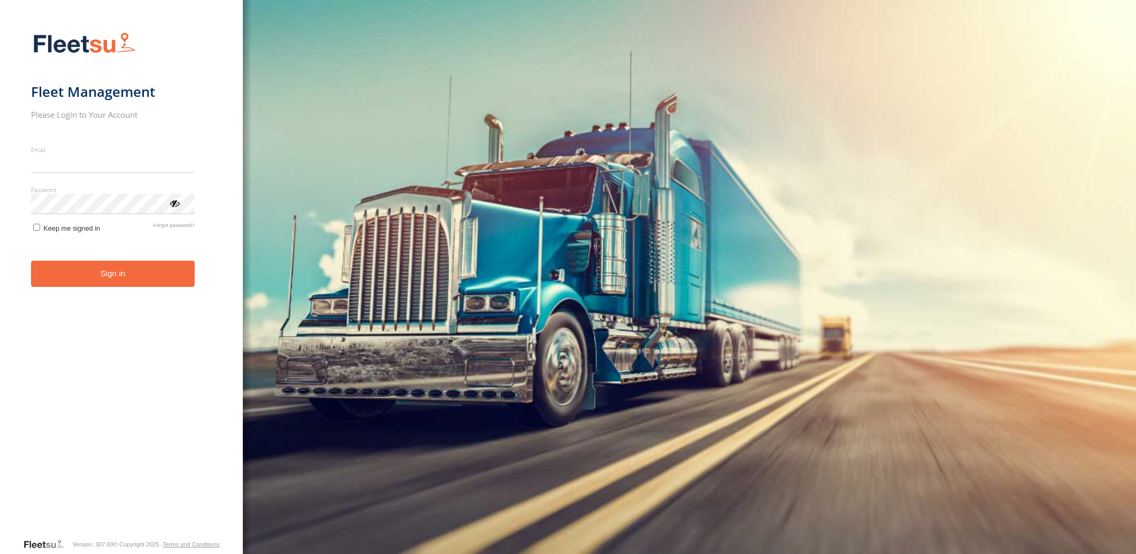 The image size is (1136, 554). What do you see at coordinates (48, 544) in the screenshot?
I see `a: Visit our Website` at bounding box center [48, 544].